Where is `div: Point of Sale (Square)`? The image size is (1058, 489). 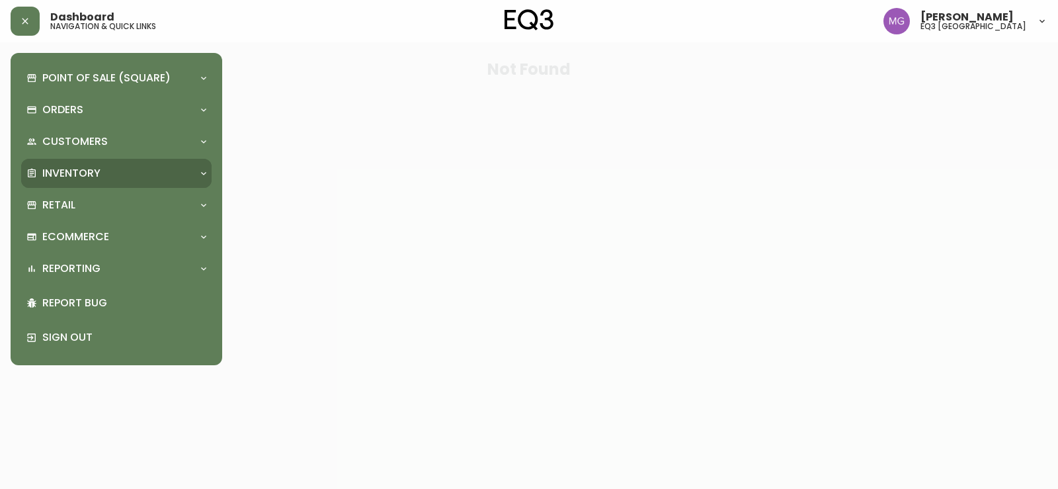 div: Point of Sale (Square) is located at coordinates (116, 78).